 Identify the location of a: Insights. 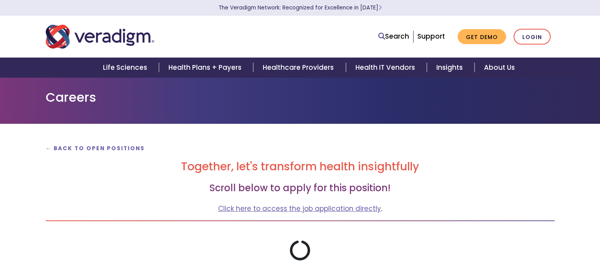
(451, 67).